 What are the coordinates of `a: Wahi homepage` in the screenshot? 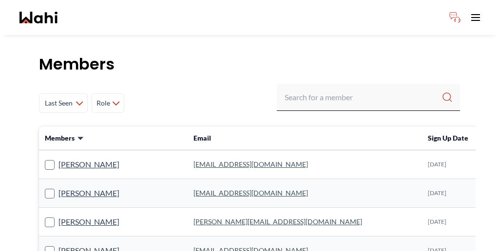 It's located at (38, 18).